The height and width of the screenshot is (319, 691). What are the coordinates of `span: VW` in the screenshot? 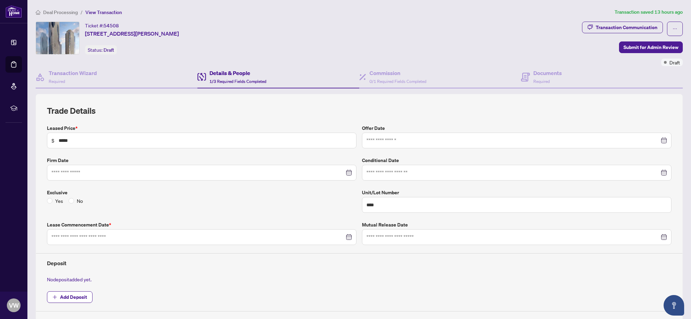 It's located at (14, 306).